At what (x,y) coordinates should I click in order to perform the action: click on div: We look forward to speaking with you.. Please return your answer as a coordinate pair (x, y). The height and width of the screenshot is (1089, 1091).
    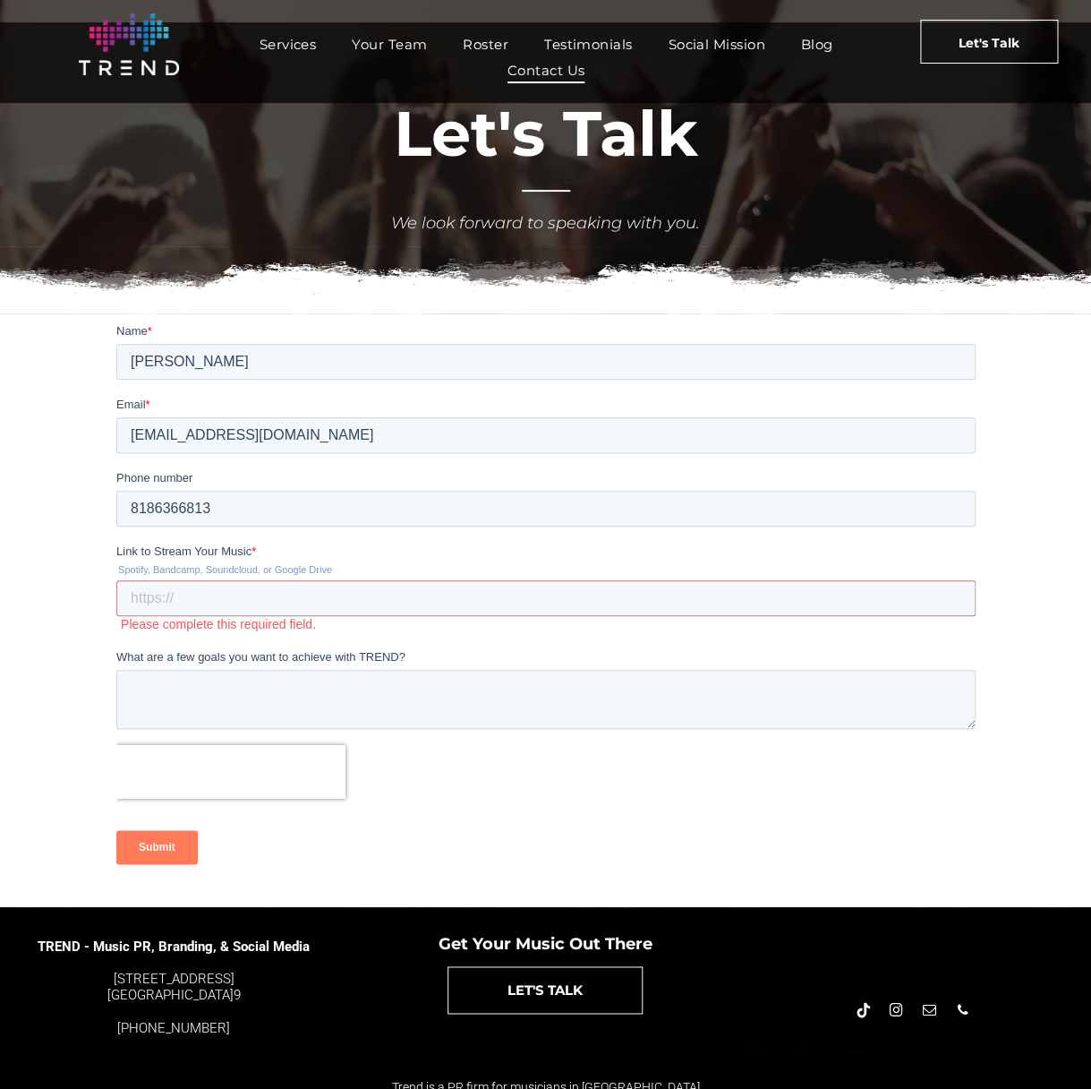
    Looking at the image, I should click on (546, 223).